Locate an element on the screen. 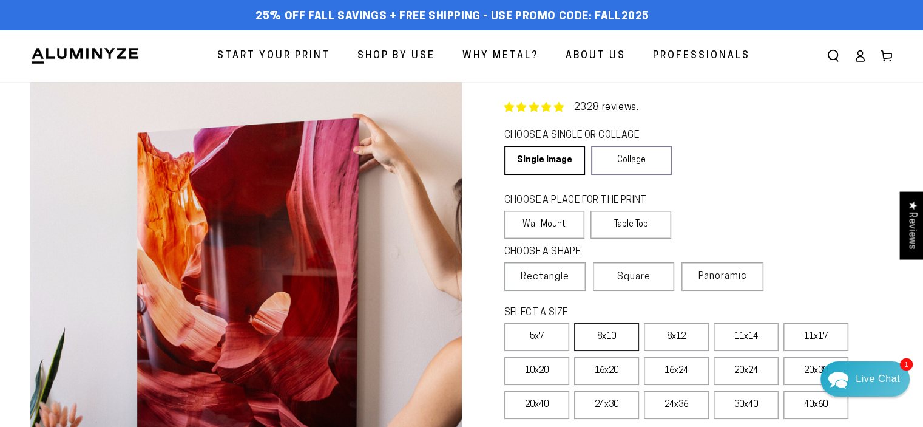 This screenshot has height=427, width=923. span: 1 is located at coordinates (906, 364).